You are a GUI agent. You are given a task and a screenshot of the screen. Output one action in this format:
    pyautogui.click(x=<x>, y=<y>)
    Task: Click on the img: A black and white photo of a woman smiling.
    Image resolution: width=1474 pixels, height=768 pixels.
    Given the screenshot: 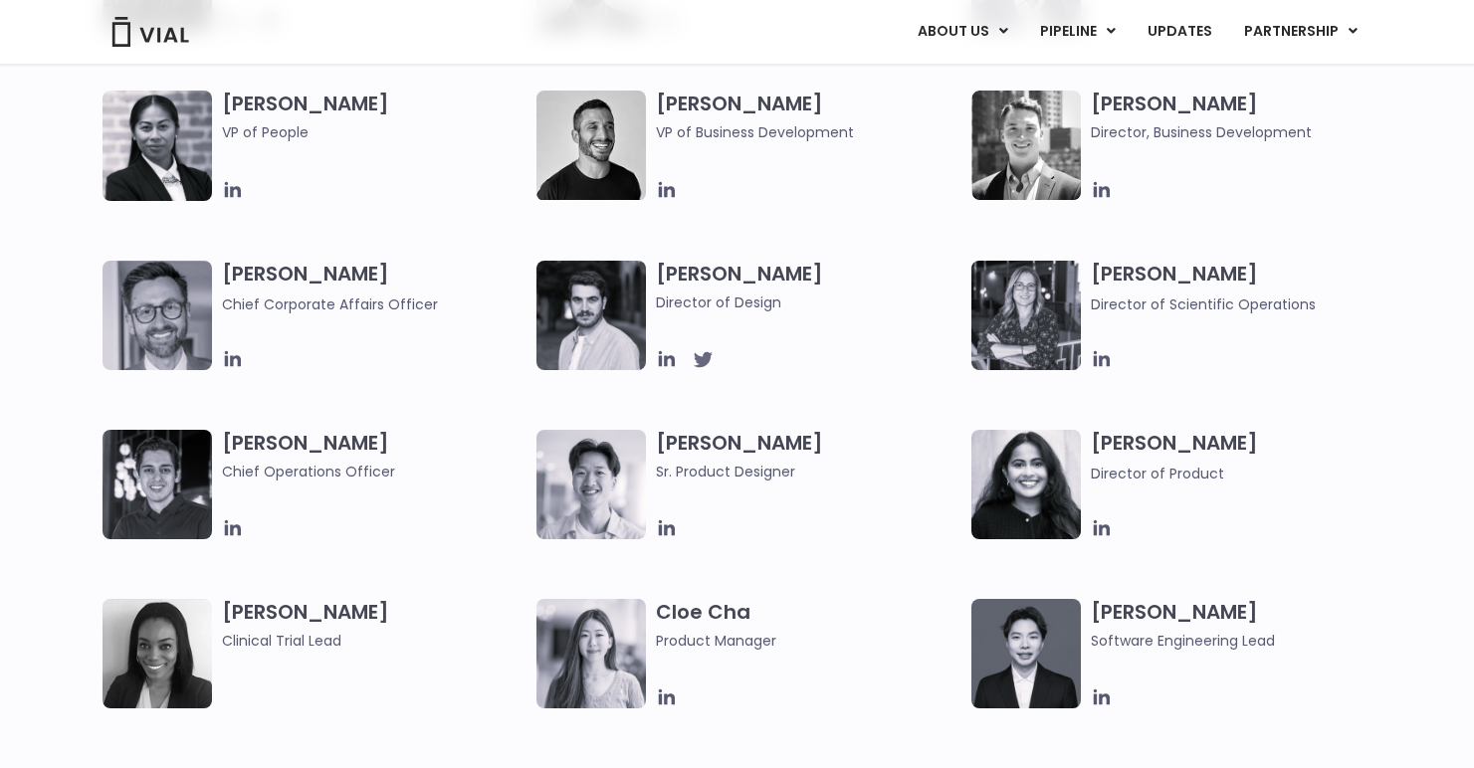 What is the action you would take?
    pyautogui.click(x=157, y=654)
    